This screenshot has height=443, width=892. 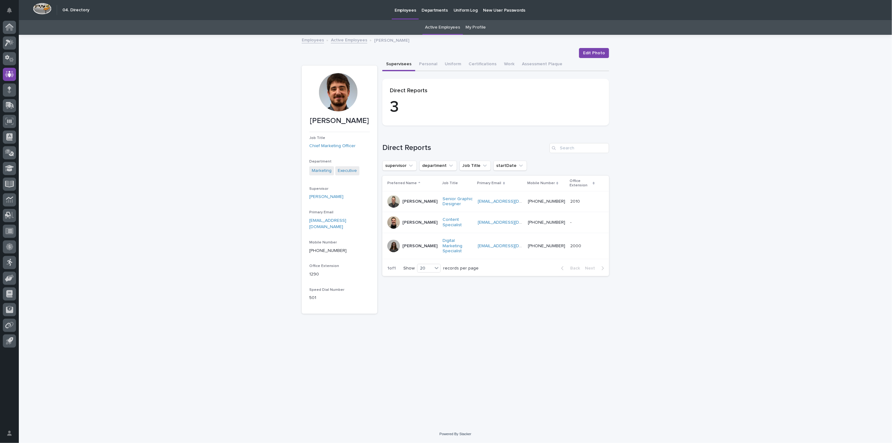 What do you see at coordinates (332, 146) in the screenshot?
I see `a: Chief Marketing Officer` at bounding box center [332, 146].